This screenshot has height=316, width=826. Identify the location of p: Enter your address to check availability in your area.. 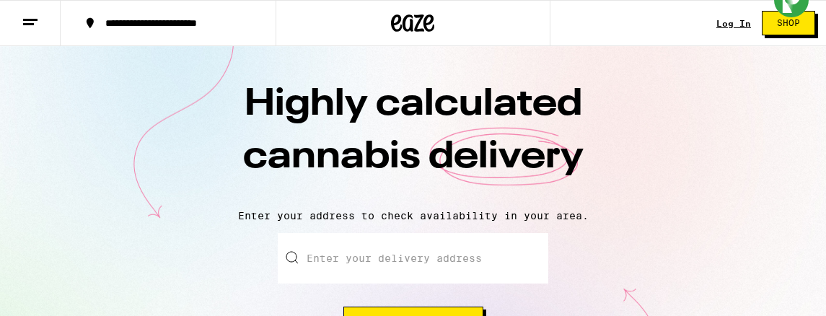
(413, 216).